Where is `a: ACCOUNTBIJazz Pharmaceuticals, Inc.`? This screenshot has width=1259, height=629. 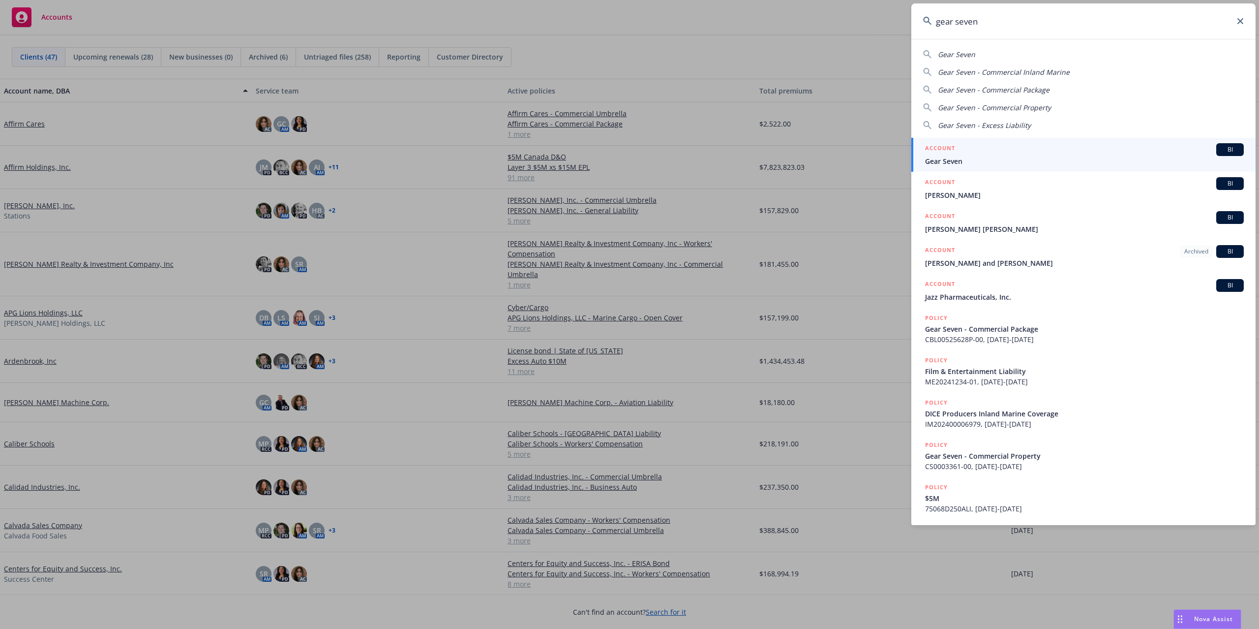
a: ACCOUNTBIJazz Pharmaceuticals, Inc. is located at coordinates (1084, 290).